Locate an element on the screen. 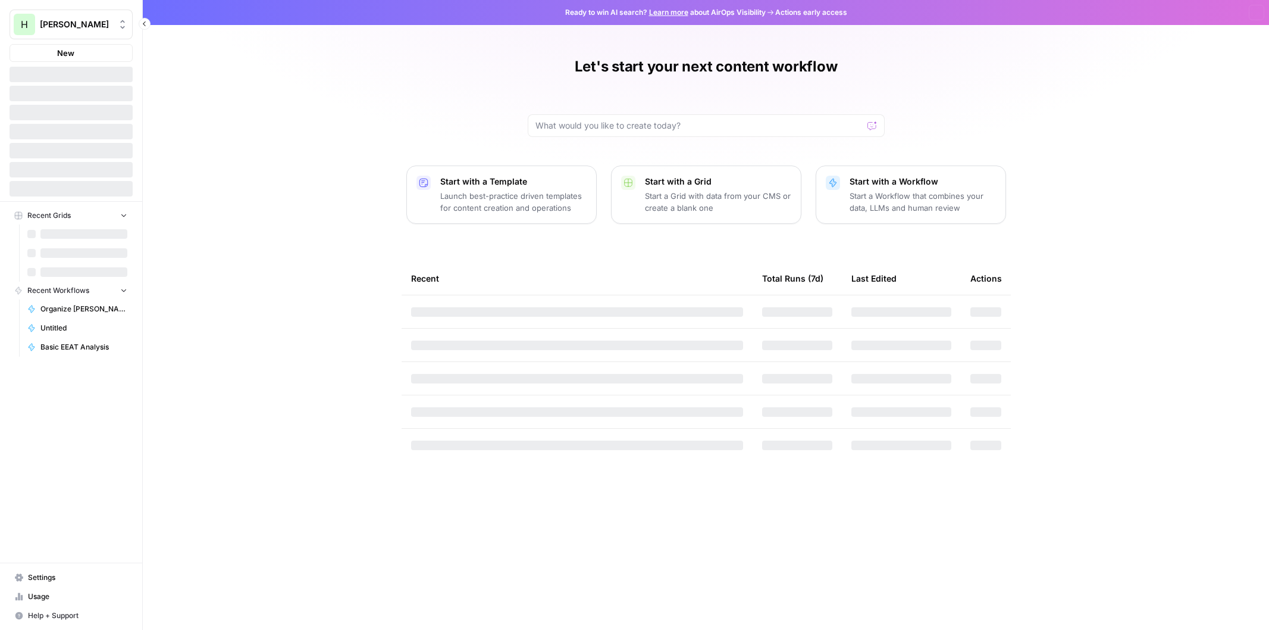 The image size is (1269, 630). div: Actions is located at coordinates (986, 278).